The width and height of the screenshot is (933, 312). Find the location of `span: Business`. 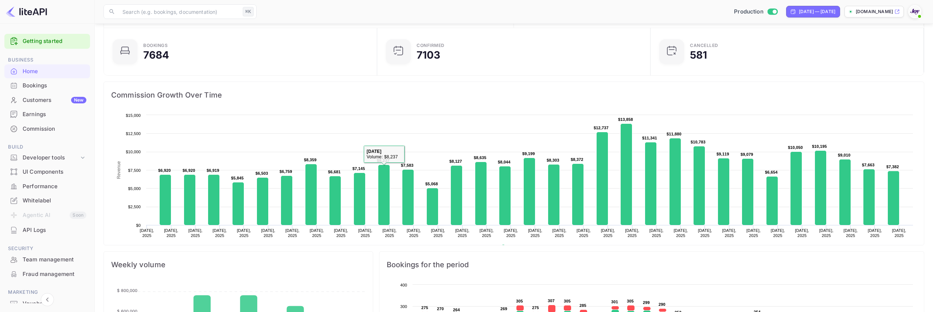

span: Business is located at coordinates (47, 60).